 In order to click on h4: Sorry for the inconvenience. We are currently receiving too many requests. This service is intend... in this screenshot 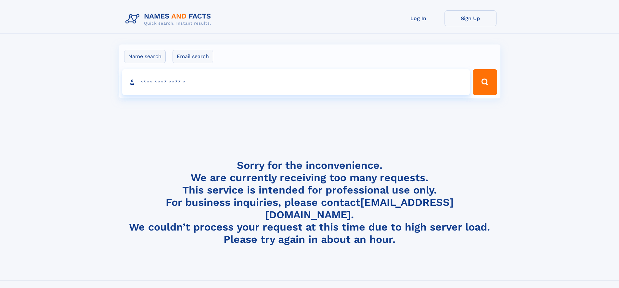, I will do `click(310, 203)`.